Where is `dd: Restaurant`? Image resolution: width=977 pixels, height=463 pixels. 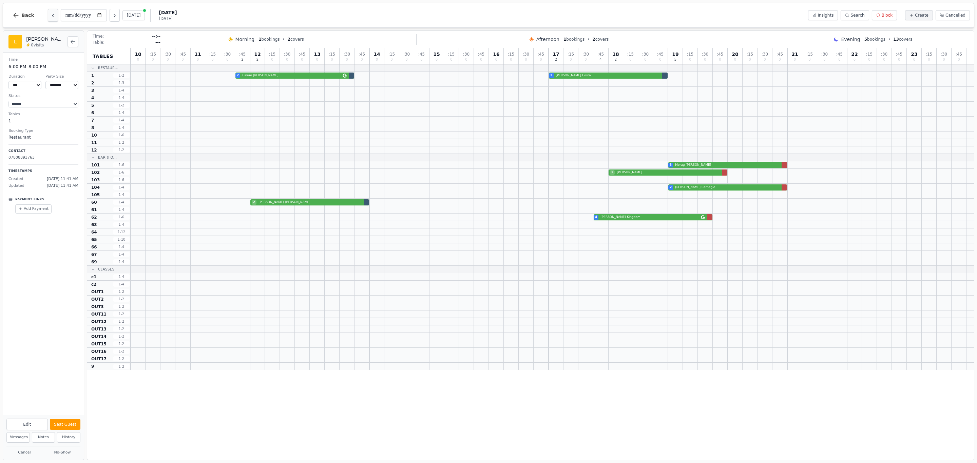
dd: Restaurant is located at coordinates (43, 137).